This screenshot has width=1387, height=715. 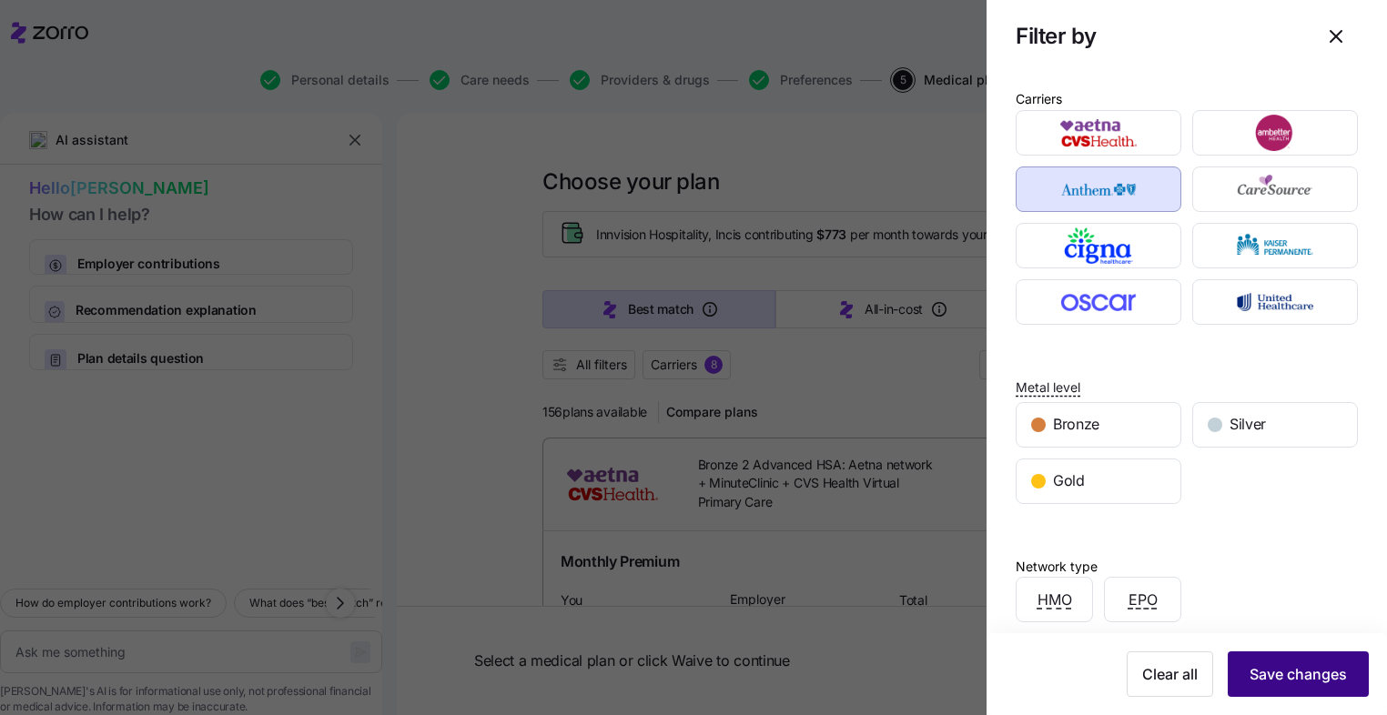 What do you see at coordinates (1169, 674) in the screenshot?
I see `span: Clear all` at bounding box center [1169, 674].